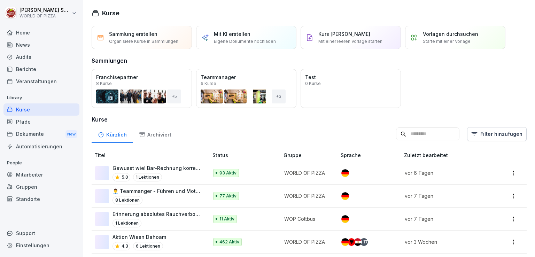 This screenshot has height=257, width=535. What do you see at coordinates (41, 45) in the screenshot?
I see `div: News` at bounding box center [41, 45].